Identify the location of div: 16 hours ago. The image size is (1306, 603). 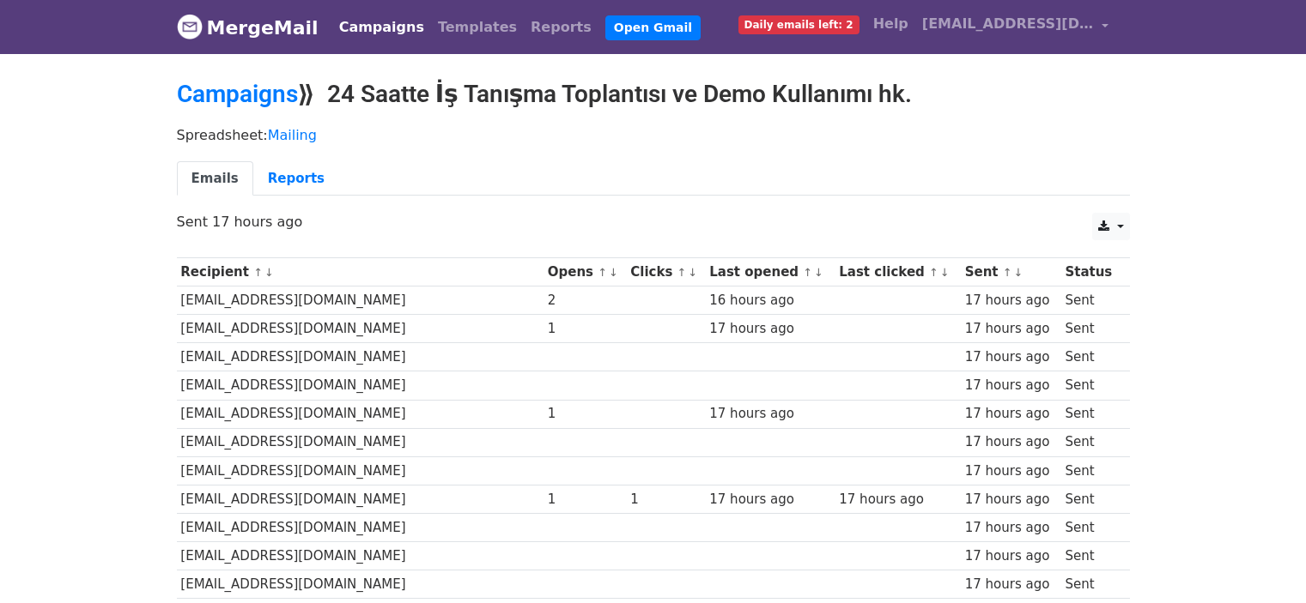
(769, 300).